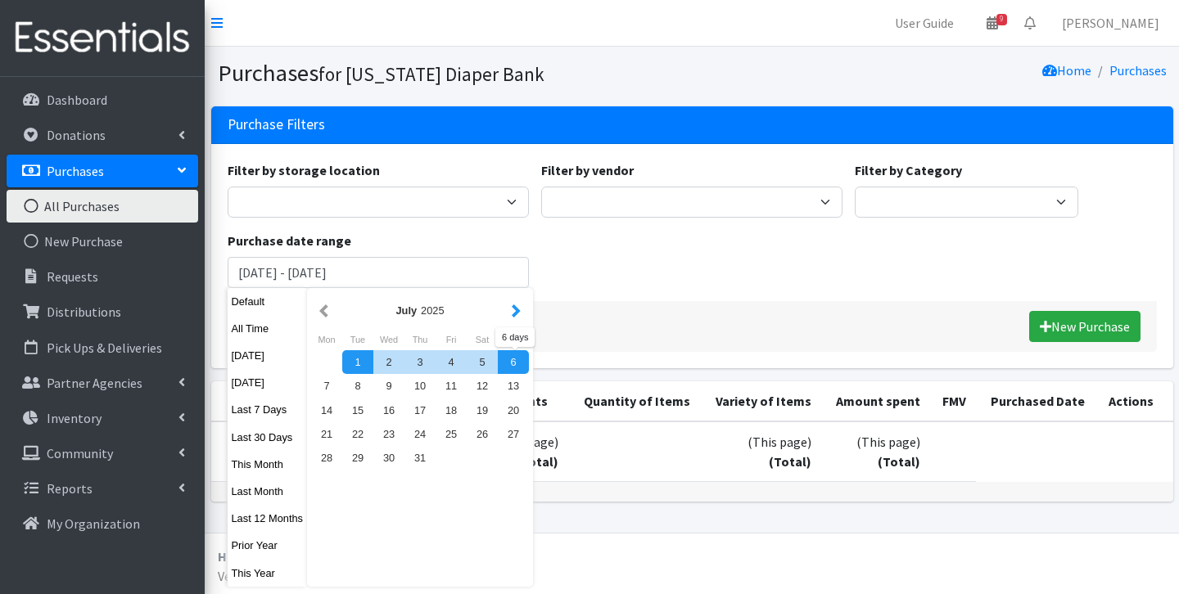 The width and height of the screenshot is (1179, 594). What do you see at coordinates (378, 273) in the screenshot?
I see `input: January 1, 2011 - December 31, 2011` at bounding box center [378, 273].